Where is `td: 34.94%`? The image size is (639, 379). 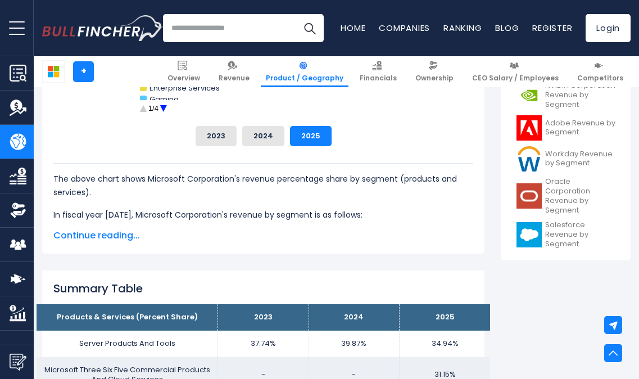
td: 34.94% is located at coordinates (444, 343).